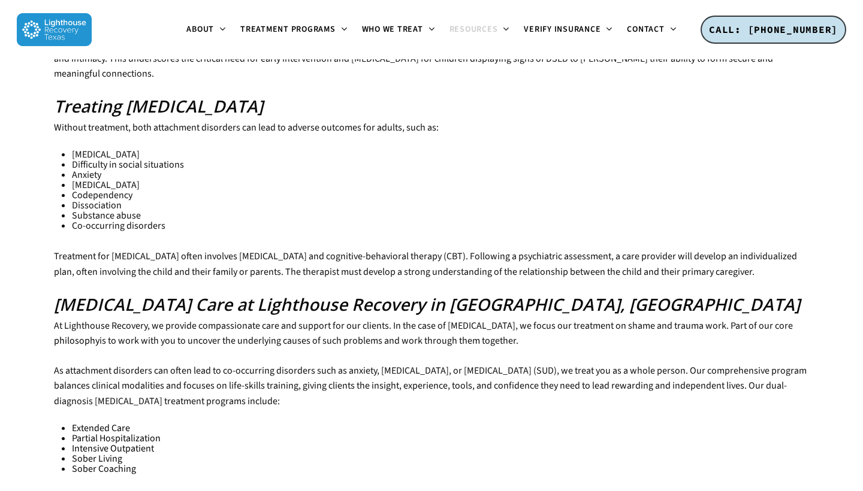 The image size is (863, 491). I want to click on a: Sober Coaching, so click(104, 469).